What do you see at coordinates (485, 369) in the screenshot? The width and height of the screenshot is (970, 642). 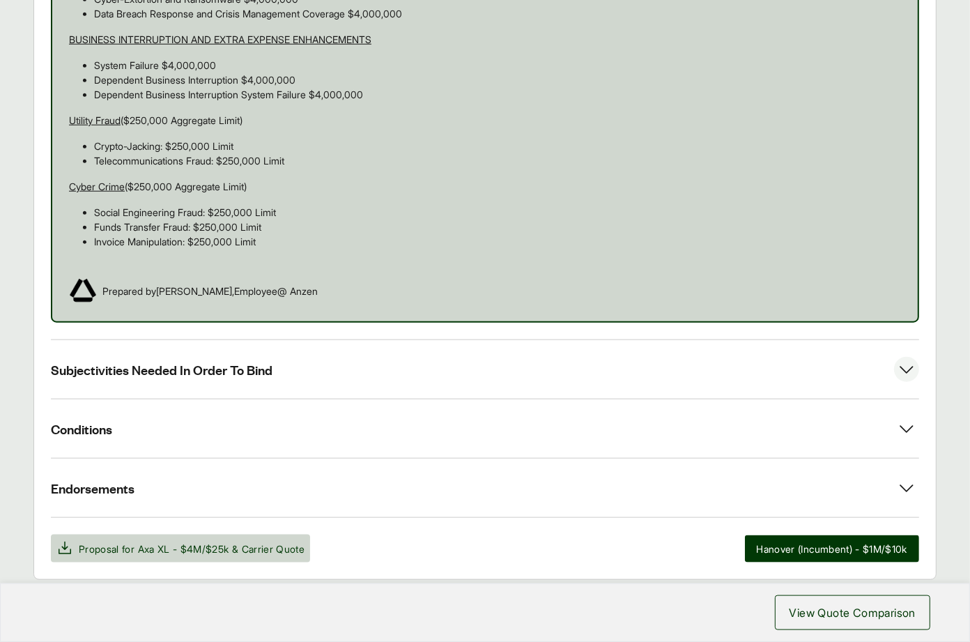 I see `button: Subjectivities Needed In Order To Bind` at bounding box center [485, 369].